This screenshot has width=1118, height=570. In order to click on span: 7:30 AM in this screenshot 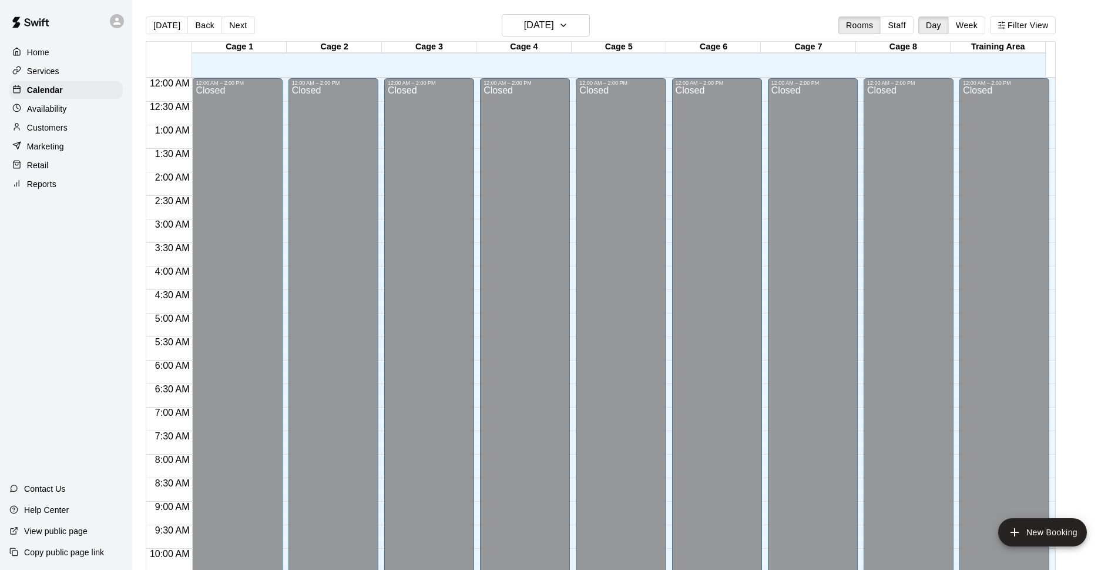, I will do `click(172, 436)`.